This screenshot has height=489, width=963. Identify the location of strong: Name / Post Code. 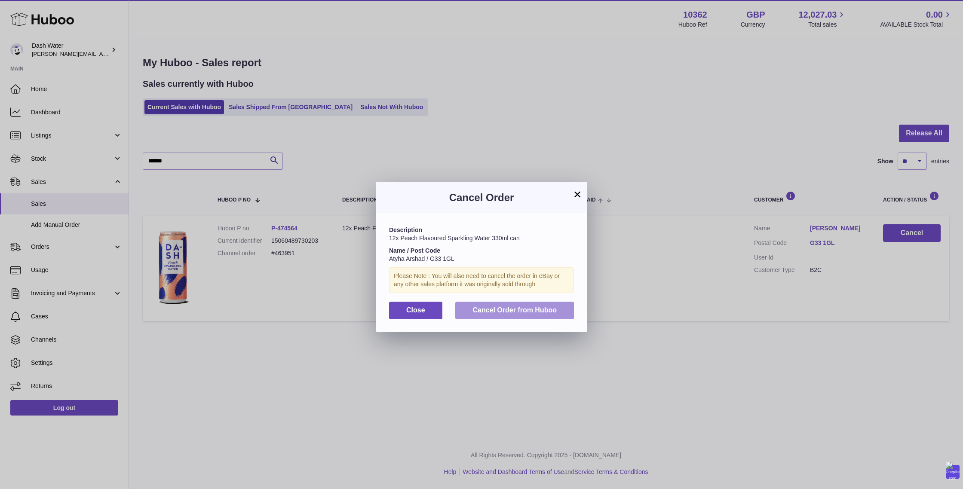
(414, 251).